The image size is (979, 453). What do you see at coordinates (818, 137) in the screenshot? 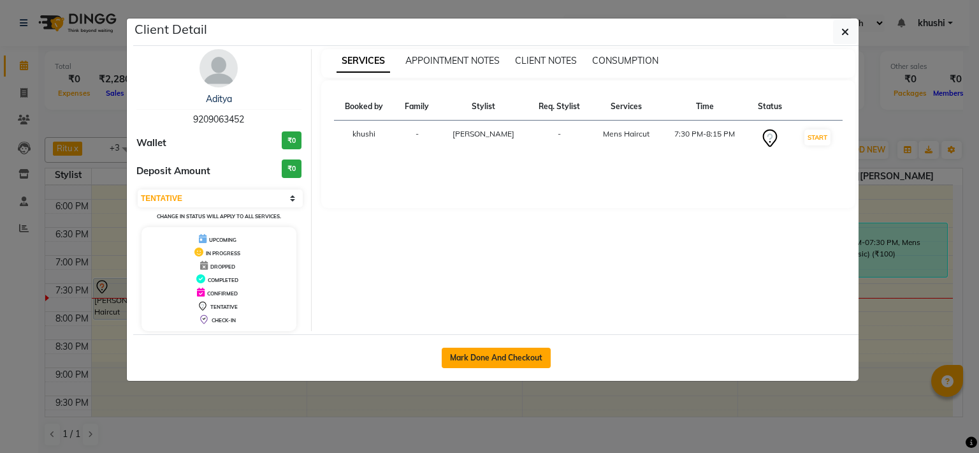
I see `button: START` at bounding box center [818, 137].